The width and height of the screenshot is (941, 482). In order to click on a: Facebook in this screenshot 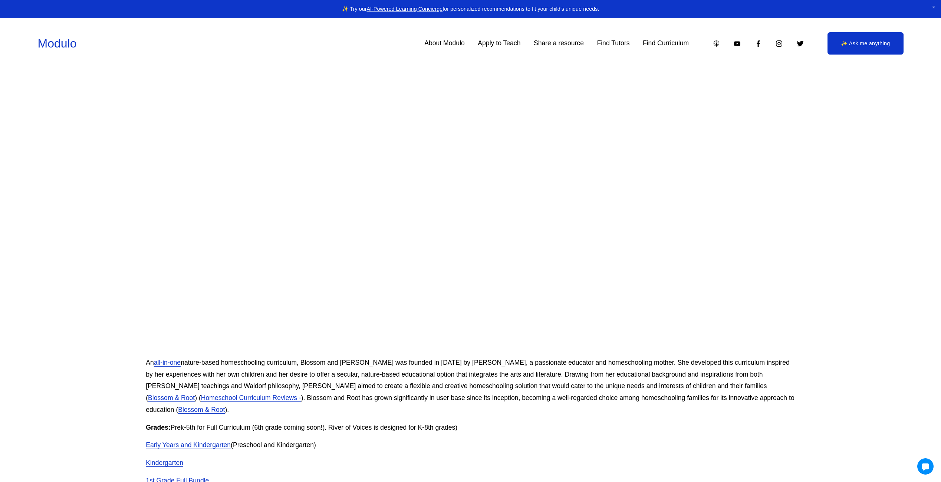, I will do `click(758, 43)`.